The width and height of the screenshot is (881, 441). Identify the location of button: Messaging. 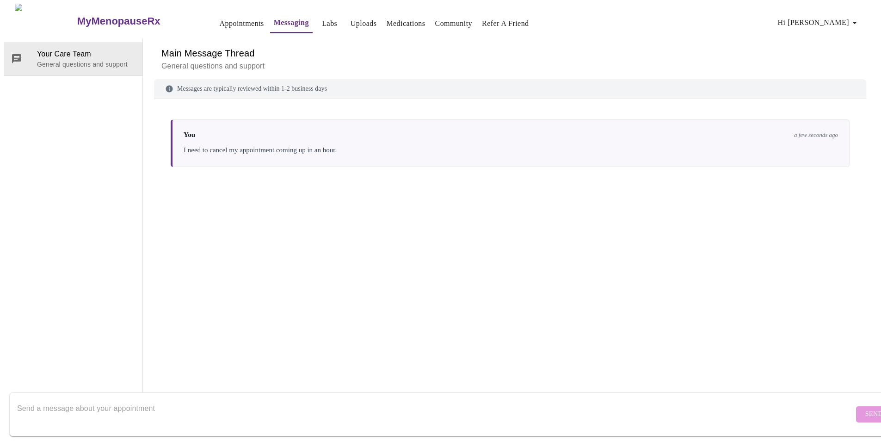
(291, 23).